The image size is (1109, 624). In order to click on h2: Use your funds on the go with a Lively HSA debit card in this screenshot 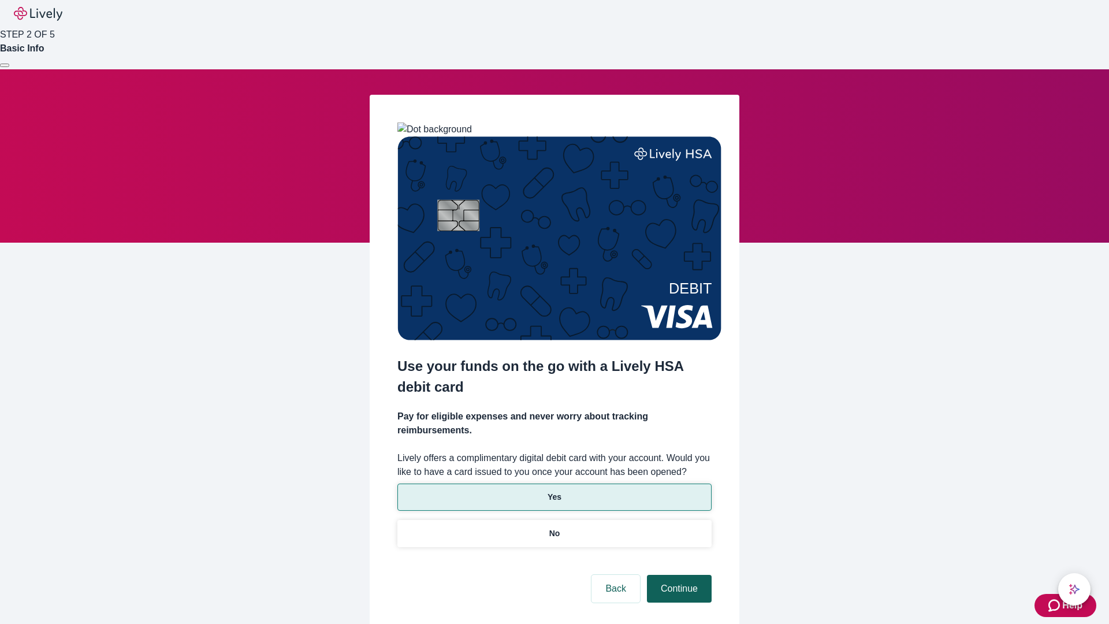, I will do `click(554, 377)`.